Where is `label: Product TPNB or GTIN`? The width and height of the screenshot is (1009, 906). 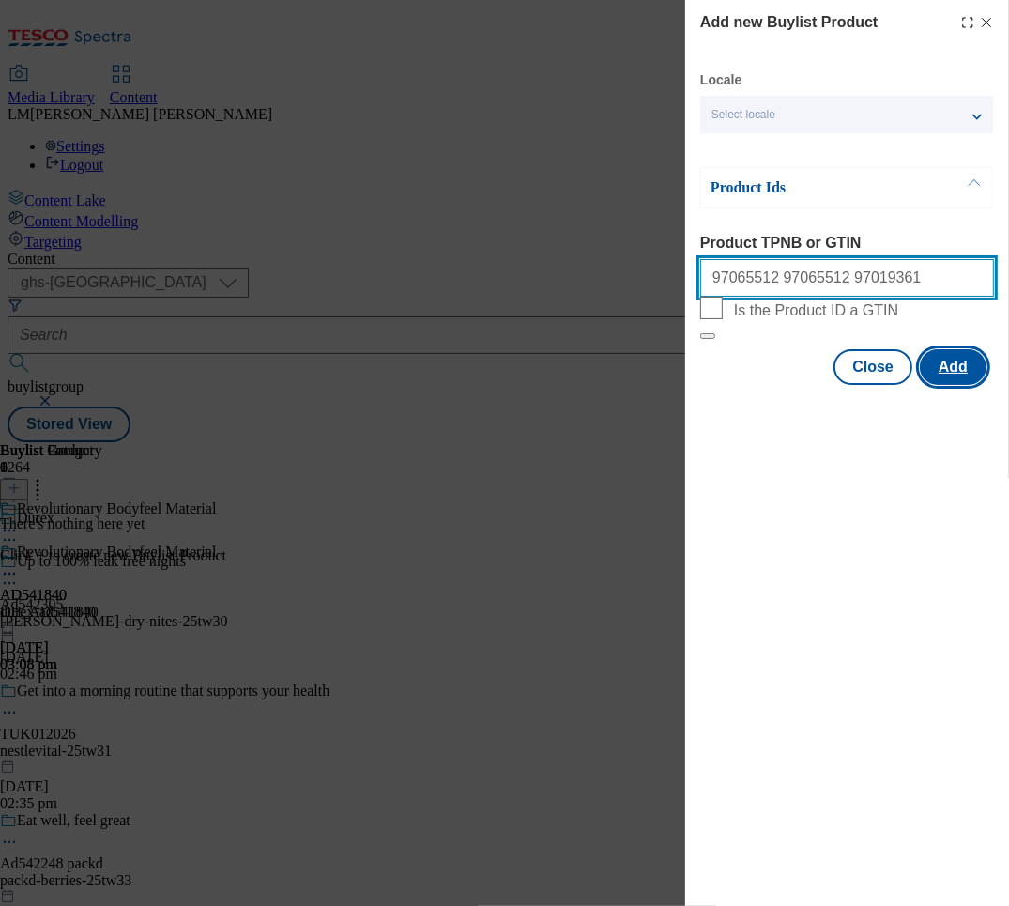 label: Product TPNB or GTIN is located at coordinates (847, 243).